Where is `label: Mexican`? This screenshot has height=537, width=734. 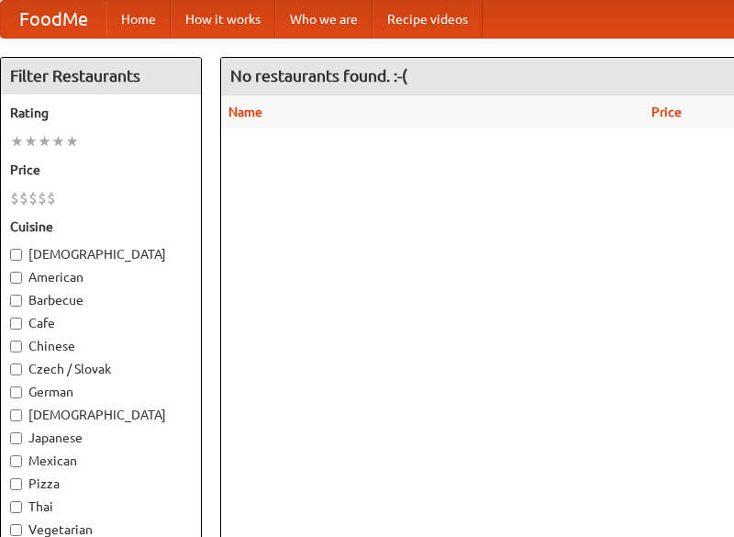
label: Mexican is located at coordinates (101, 461).